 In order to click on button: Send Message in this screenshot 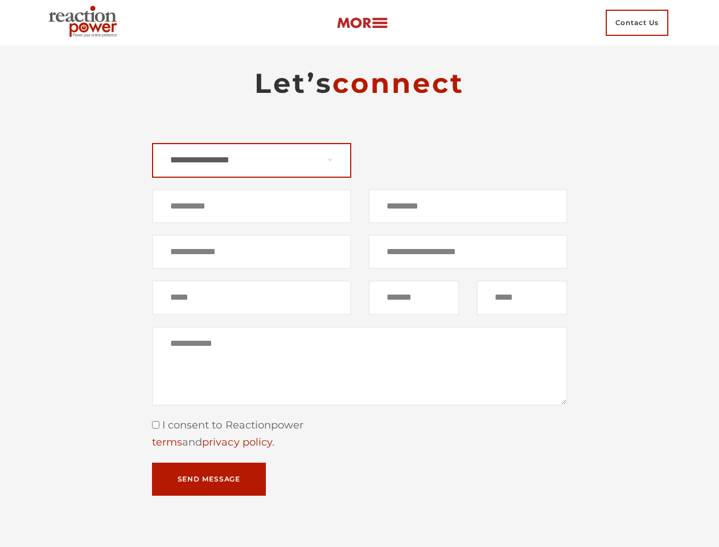, I will do `click(209, 479)`.